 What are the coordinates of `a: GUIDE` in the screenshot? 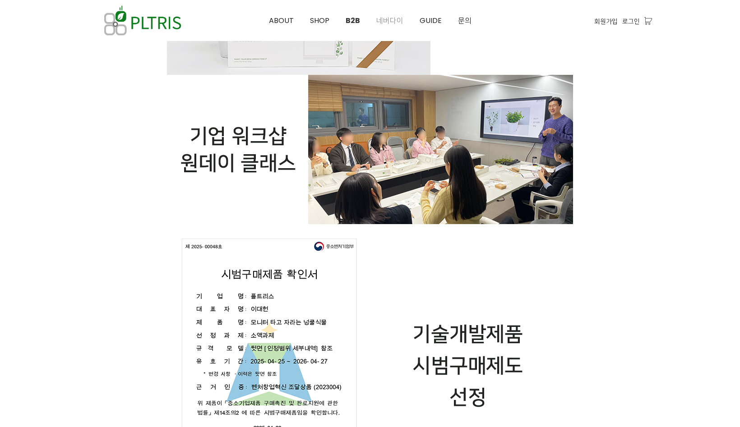 It's located at (430, 21).